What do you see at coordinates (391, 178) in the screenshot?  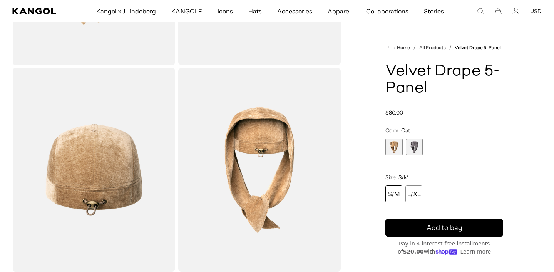 I see `span: Size` at bounding box center [391, 178].